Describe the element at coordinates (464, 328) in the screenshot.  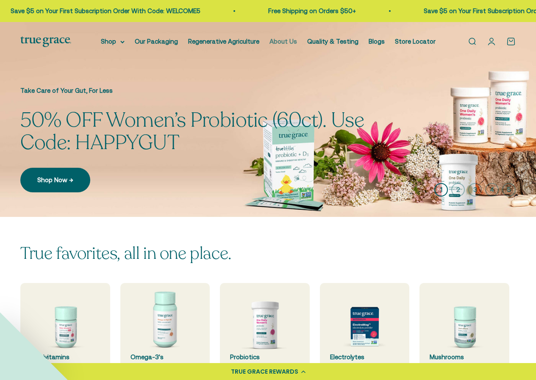
I see `a: Mushrooms` at that location.